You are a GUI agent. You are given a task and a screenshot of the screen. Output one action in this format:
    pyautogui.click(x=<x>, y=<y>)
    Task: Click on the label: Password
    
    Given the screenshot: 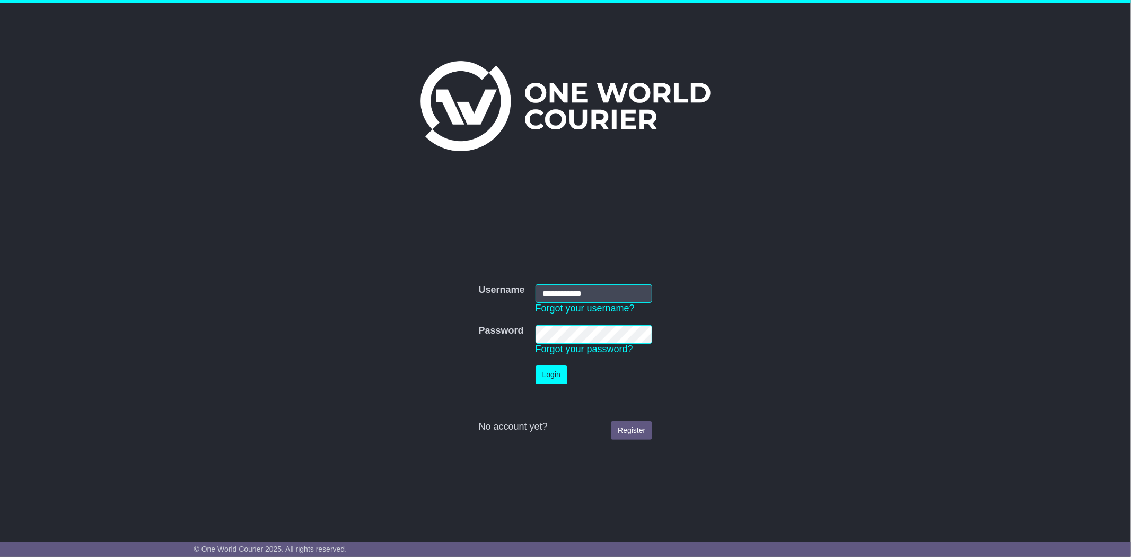 What is the action you would take?
    pyautogui.click(x=501, y=331)
    